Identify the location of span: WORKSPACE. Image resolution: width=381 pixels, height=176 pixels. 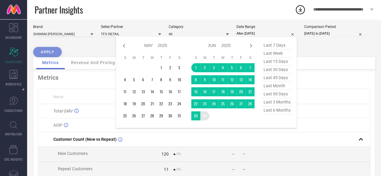
(14, 84).